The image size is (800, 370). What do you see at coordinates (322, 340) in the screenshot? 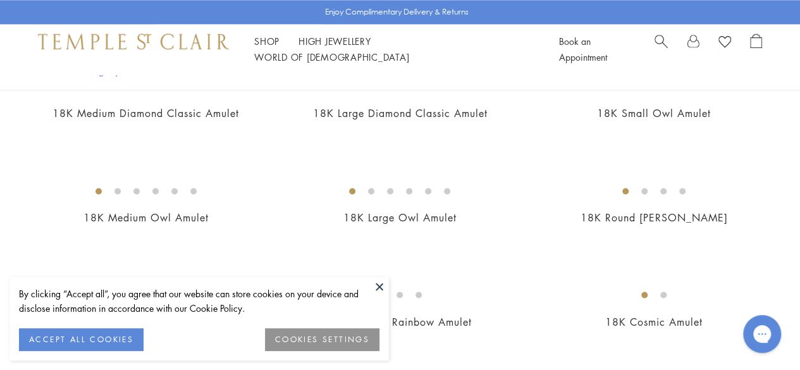
I see `button: COOKIES SETTINGS` at bounding box center [322, 340].